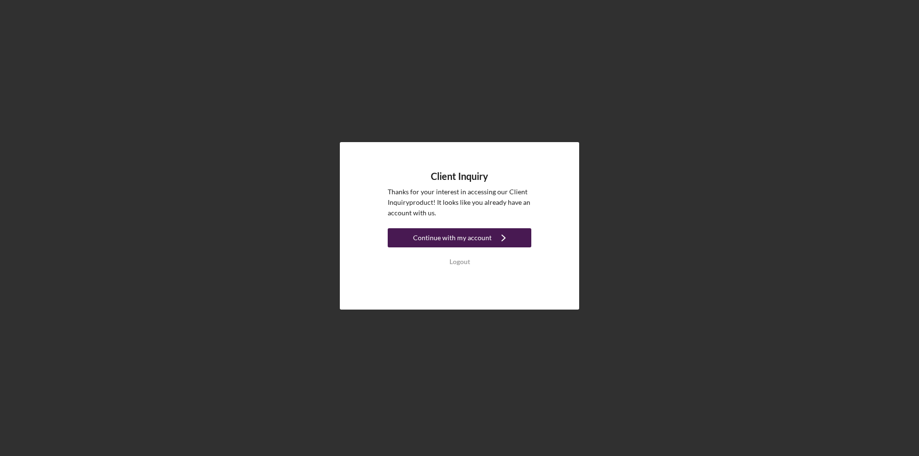  I want to click on button: Logout, so click(460, 262).